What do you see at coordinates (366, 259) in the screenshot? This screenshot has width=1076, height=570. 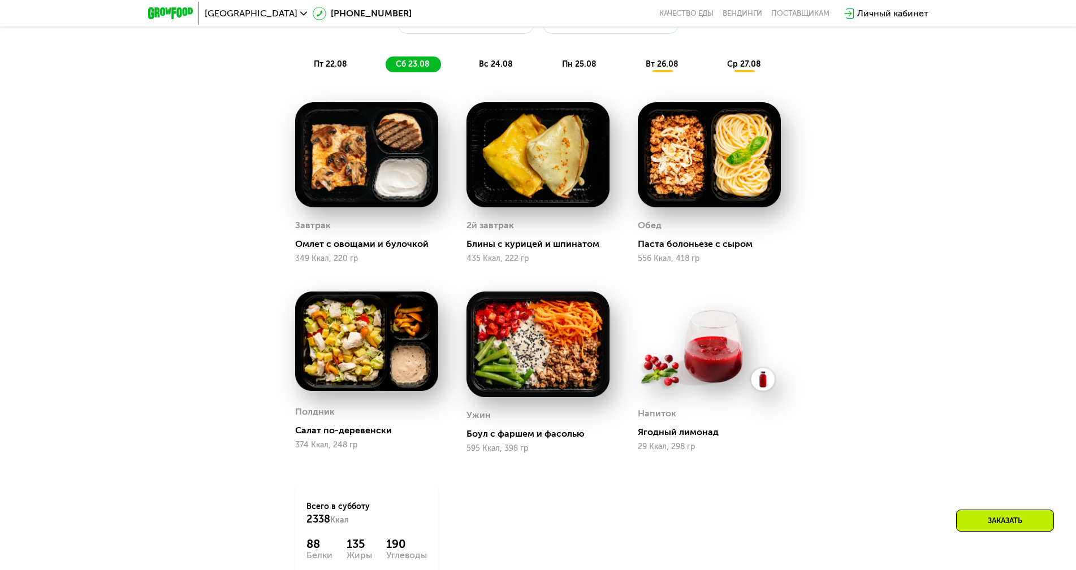 I see `div: 349 Ккал, 220 гр` at bounding box center [366, 259].